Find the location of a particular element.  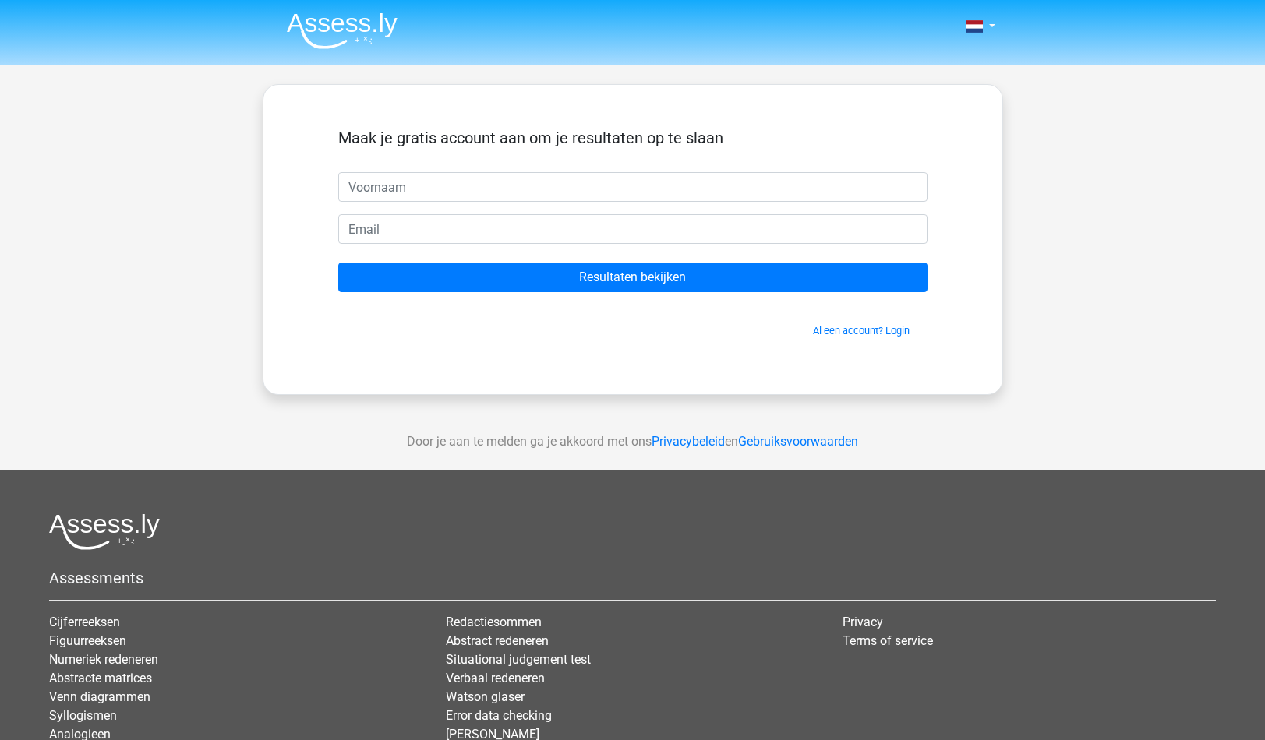

a: Syllogismen is located at coordinates (83, 715).